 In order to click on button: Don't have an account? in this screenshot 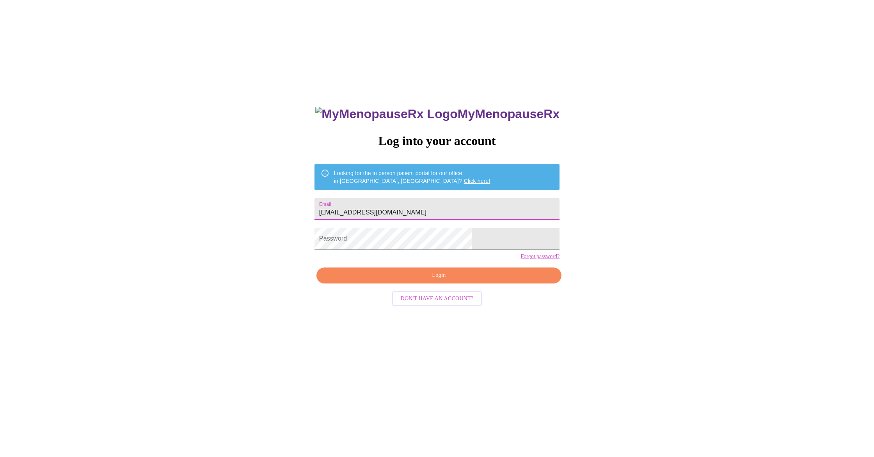, I will do `click(437, 299)`.